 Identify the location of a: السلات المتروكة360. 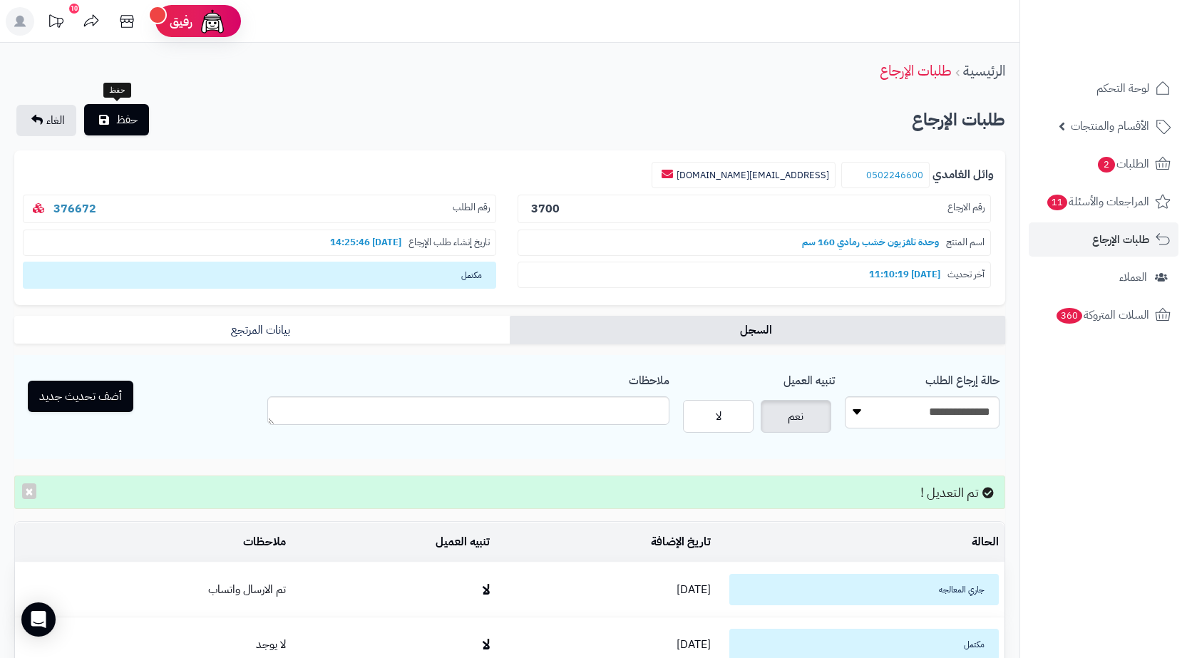
(1103, 315).